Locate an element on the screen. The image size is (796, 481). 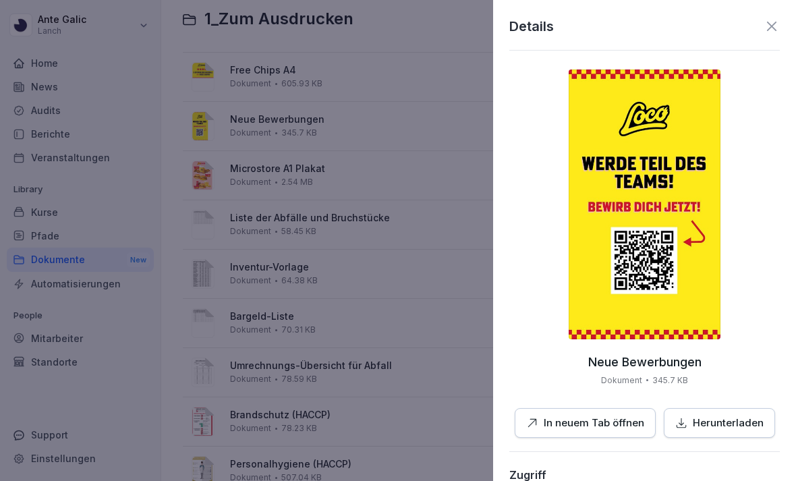
a: thumbnail is located at coordinates (644, 204).